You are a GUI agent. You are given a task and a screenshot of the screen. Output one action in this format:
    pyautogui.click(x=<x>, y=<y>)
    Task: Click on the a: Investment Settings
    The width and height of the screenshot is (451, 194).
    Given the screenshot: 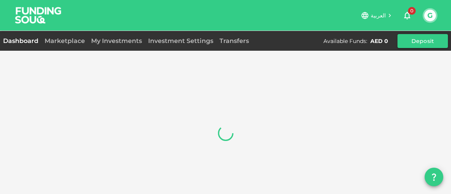 What is the action you would take?
    pyautogui.click(x=181, y=41)
    